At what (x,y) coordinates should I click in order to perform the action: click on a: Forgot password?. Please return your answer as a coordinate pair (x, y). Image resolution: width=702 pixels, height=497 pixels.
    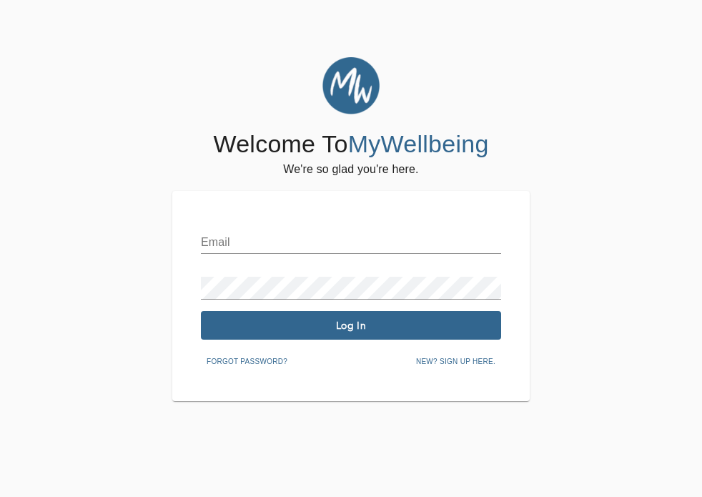
    Looking at the image, I should click on (247, 360).